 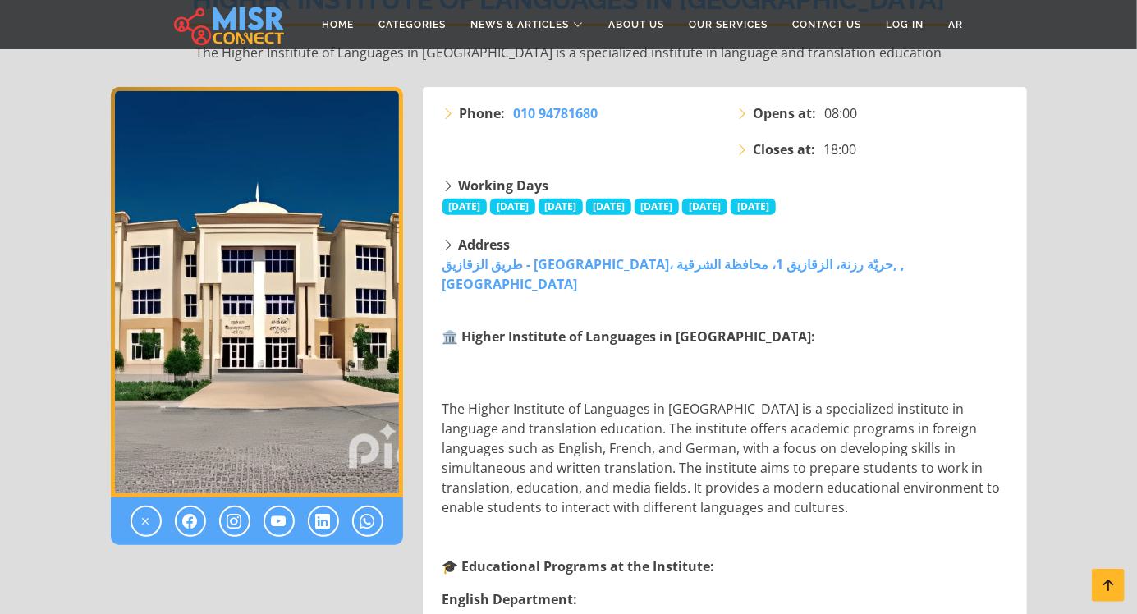 I want to click on strong: Working Days, so click(x=504, y=186).